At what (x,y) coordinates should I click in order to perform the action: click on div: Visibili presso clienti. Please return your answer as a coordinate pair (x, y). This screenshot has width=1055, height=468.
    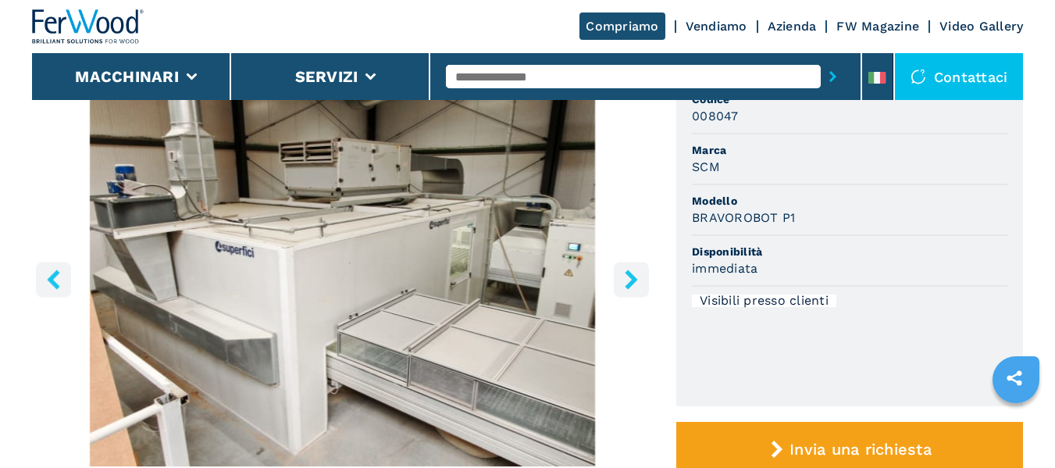
    Looking at the image, I should click on (764, 301).